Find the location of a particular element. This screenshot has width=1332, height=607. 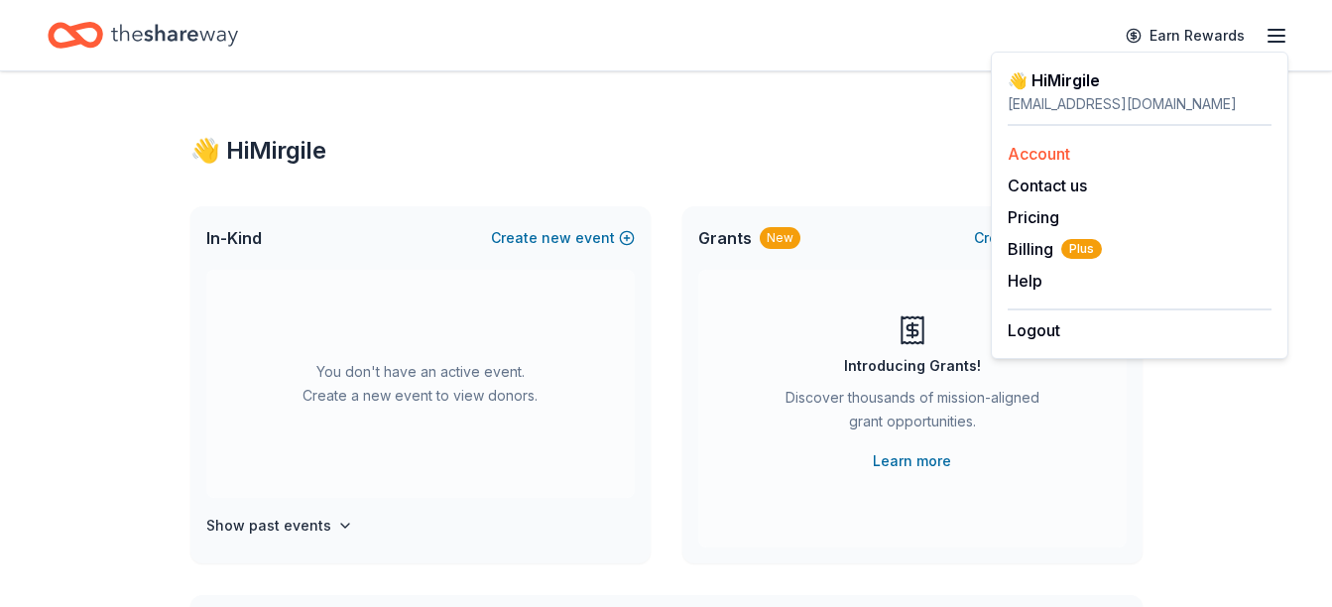

button: BillingPlus is located at coordinates (1054, 249).